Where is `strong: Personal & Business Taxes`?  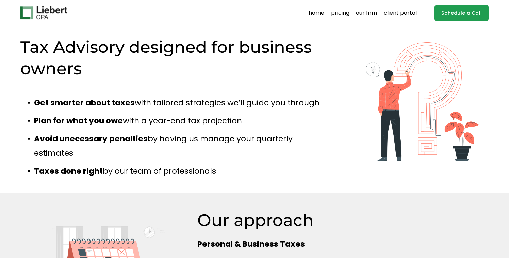
strong: Personal & Business Taxes is located at coordinates (251, 244).